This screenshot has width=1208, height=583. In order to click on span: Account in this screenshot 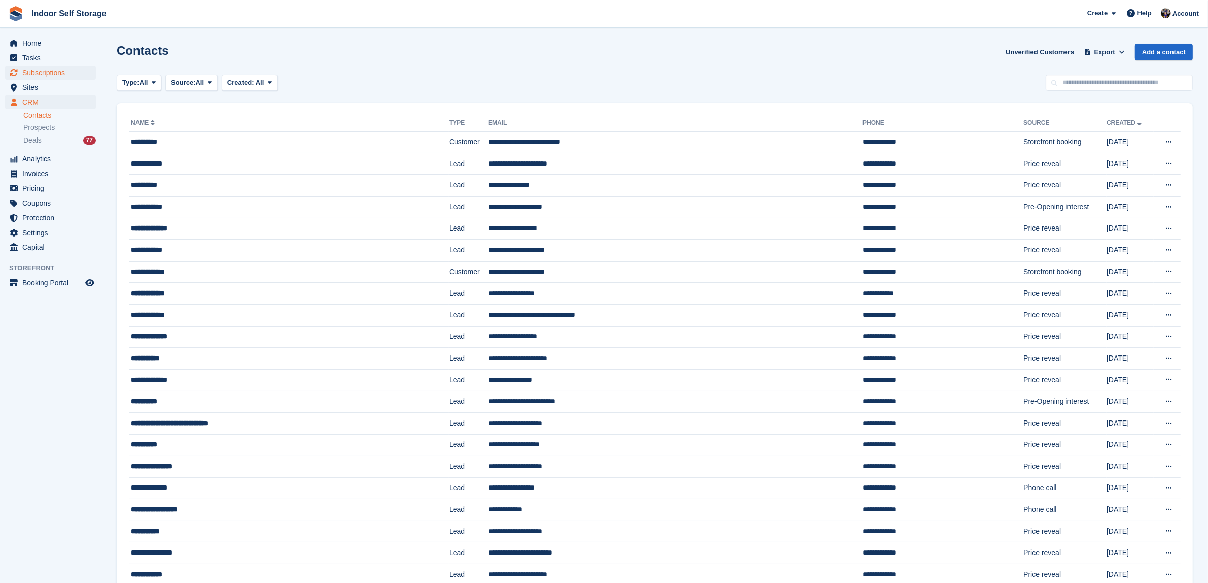, I will do `click(1186, 14)`.